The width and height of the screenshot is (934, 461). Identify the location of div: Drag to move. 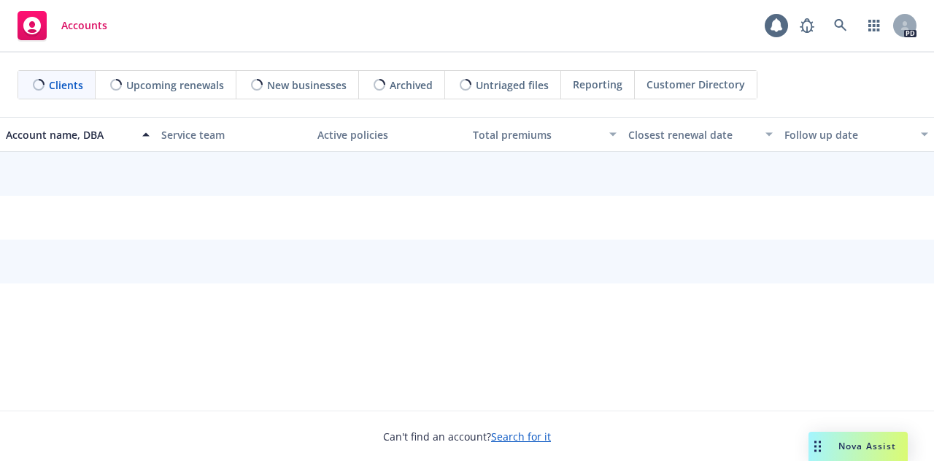
(817, 446).